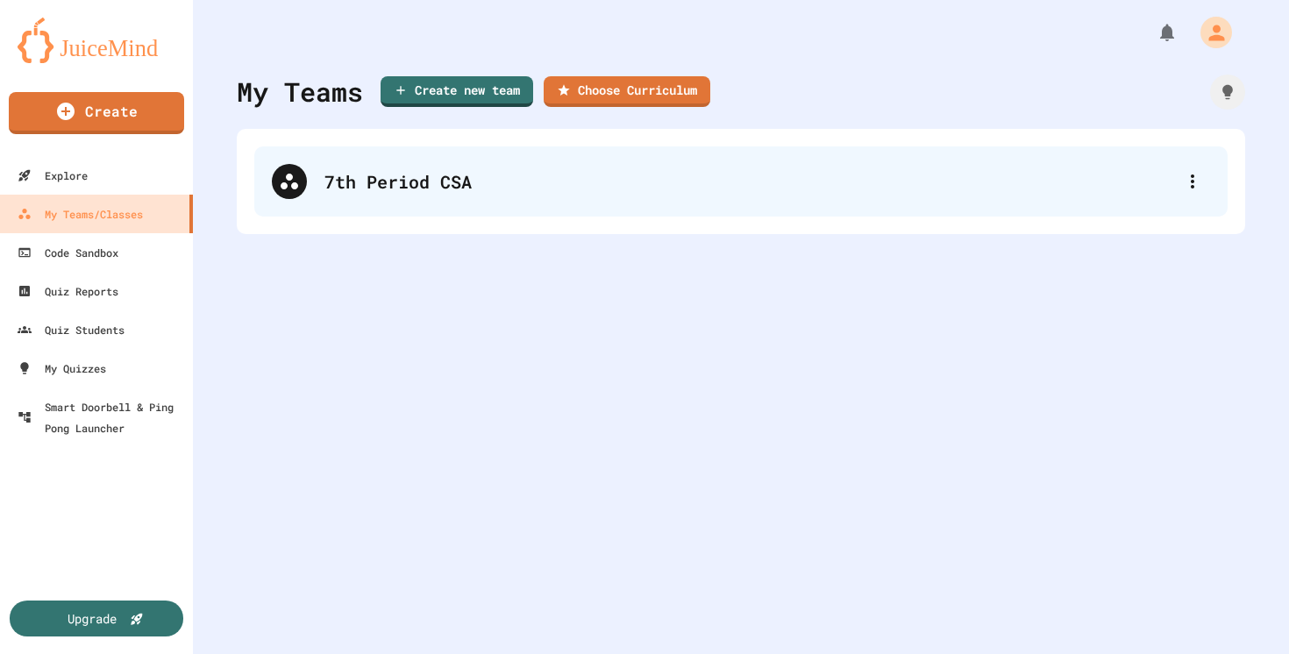  Describe the element at coordinates (71, 330) in the screenshot. I see `div: Quiz Students` at that location.